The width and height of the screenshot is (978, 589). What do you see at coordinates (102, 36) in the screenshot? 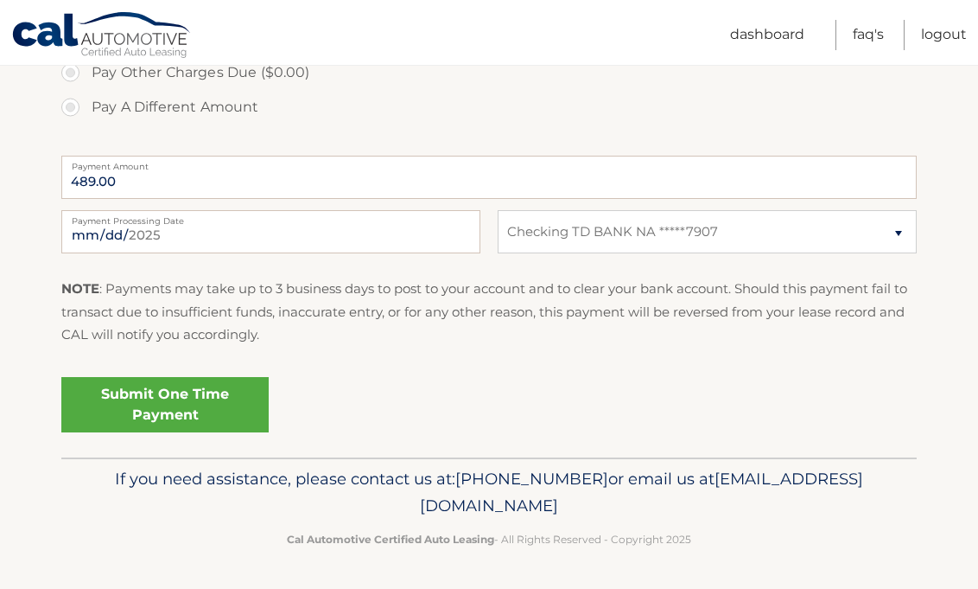
I see `a: Cal Automotive` at bounding box center [102, 36].